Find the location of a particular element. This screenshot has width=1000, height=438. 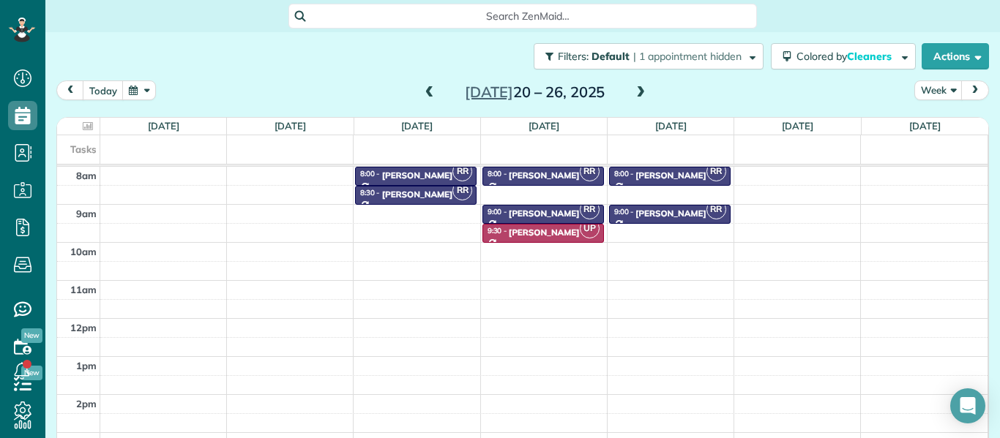

span: New is located at coordinates (31, 336).